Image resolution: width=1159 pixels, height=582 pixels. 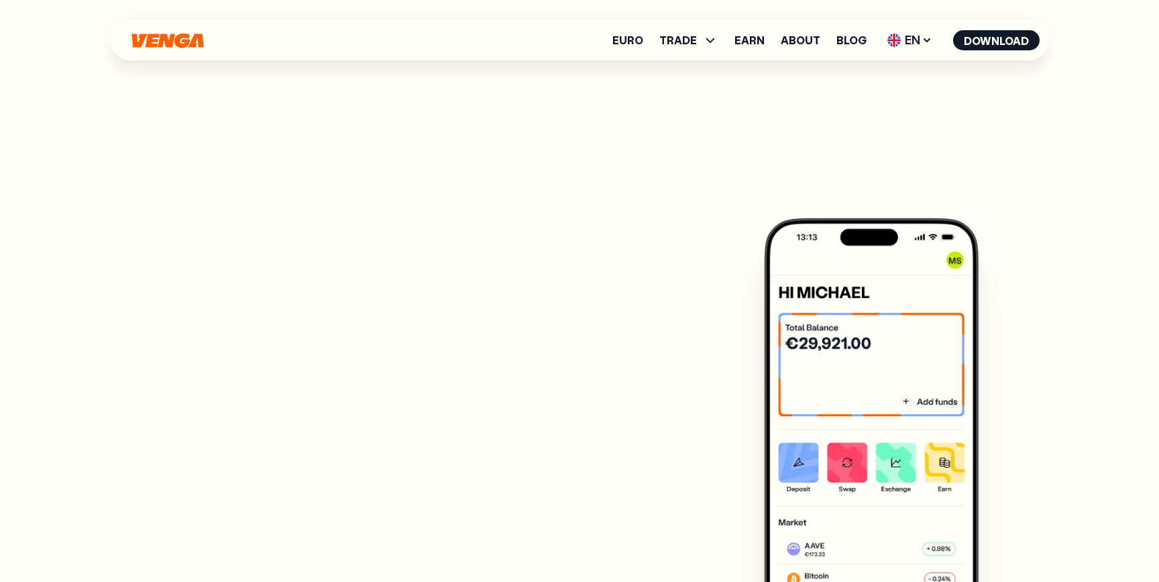 I want to click on a: Blog, so click(x=851, y=40).